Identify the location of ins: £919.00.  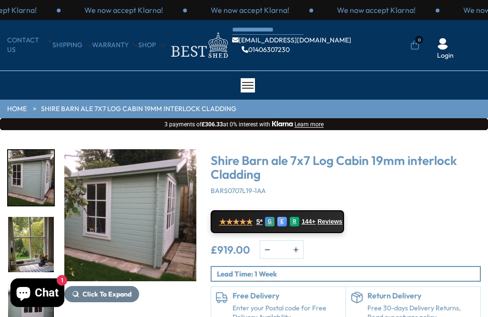
(230, 250).